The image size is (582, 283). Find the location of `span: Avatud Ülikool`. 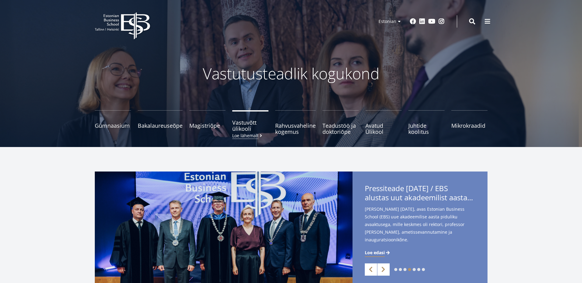

span: Avatud Ülikool is located at coordinates (383, 129).